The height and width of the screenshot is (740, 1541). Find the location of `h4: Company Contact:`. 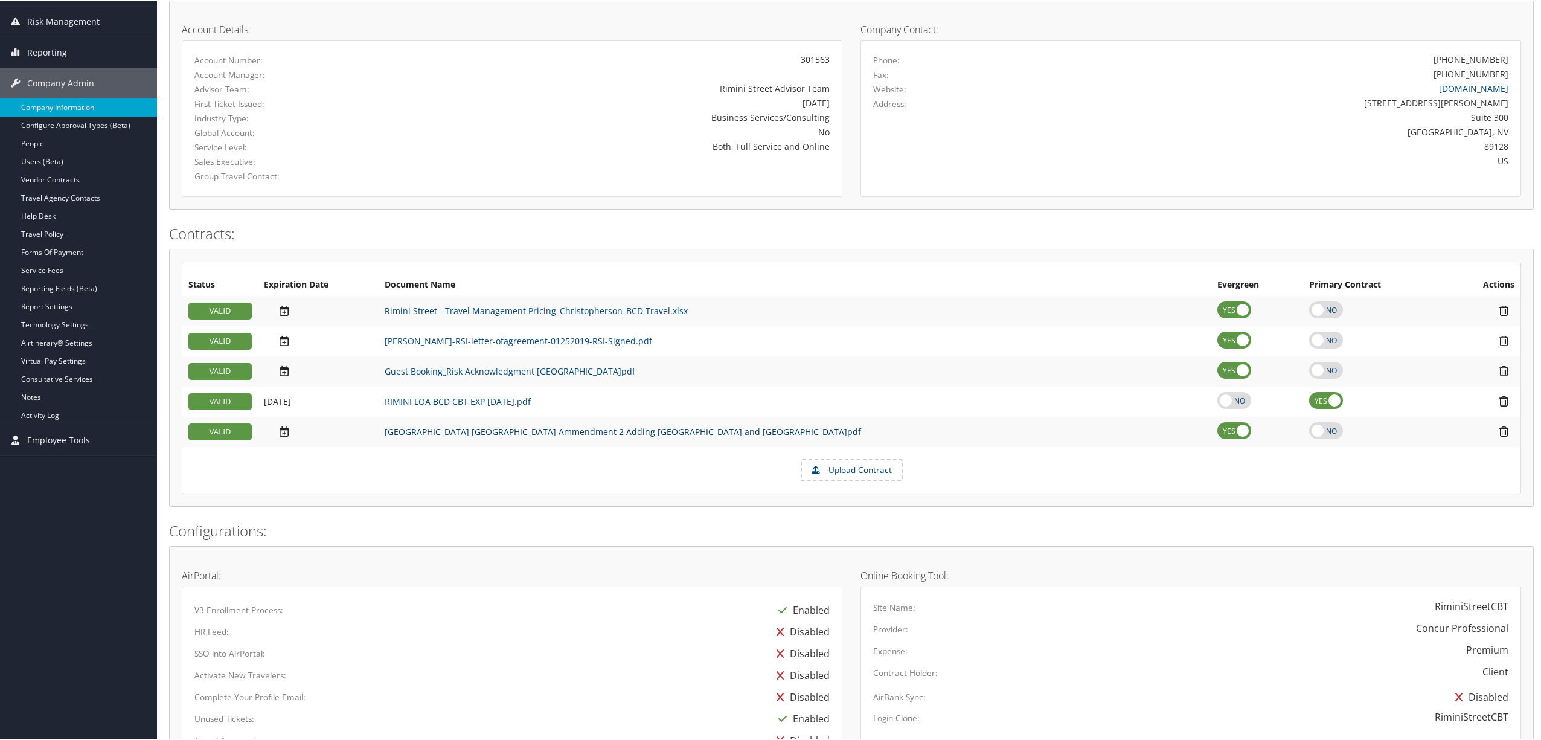

h4: Company Contact: is located at coordinates (1191, 28).